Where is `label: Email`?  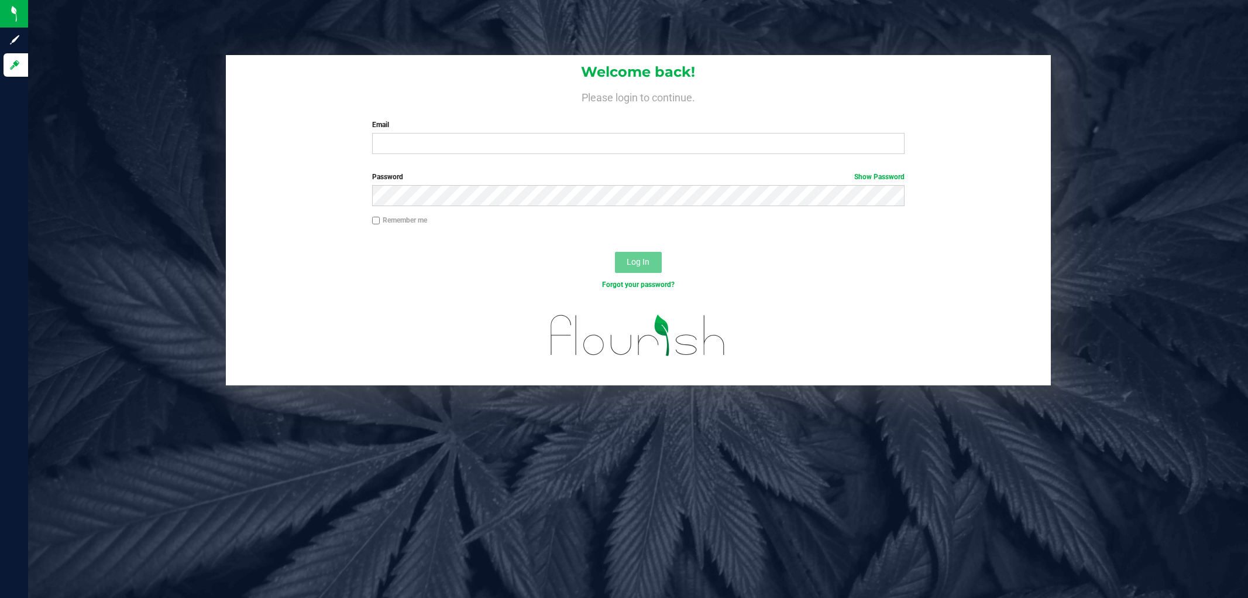
label: Email is located at coordinates (639, 125).